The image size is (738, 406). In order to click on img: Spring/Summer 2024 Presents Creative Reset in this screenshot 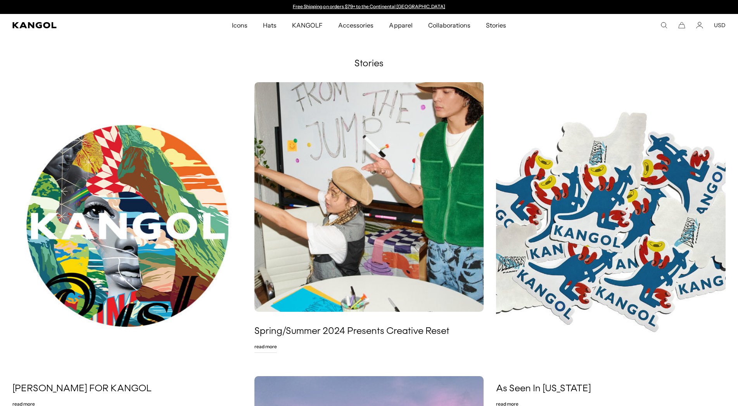, I will do `click(369, 197)`.